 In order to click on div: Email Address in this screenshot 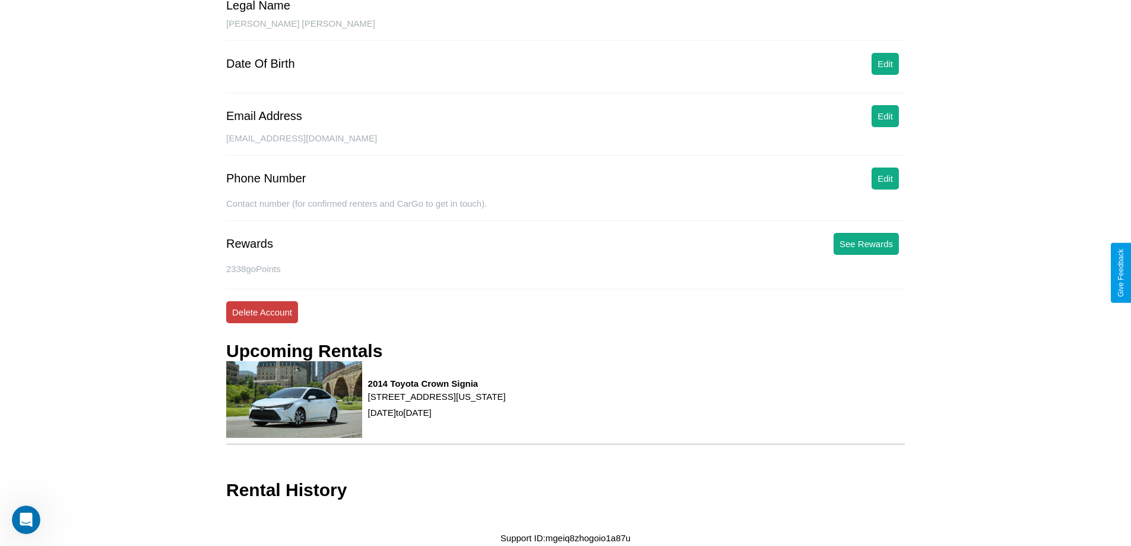, I will do `click(264, 116)`.